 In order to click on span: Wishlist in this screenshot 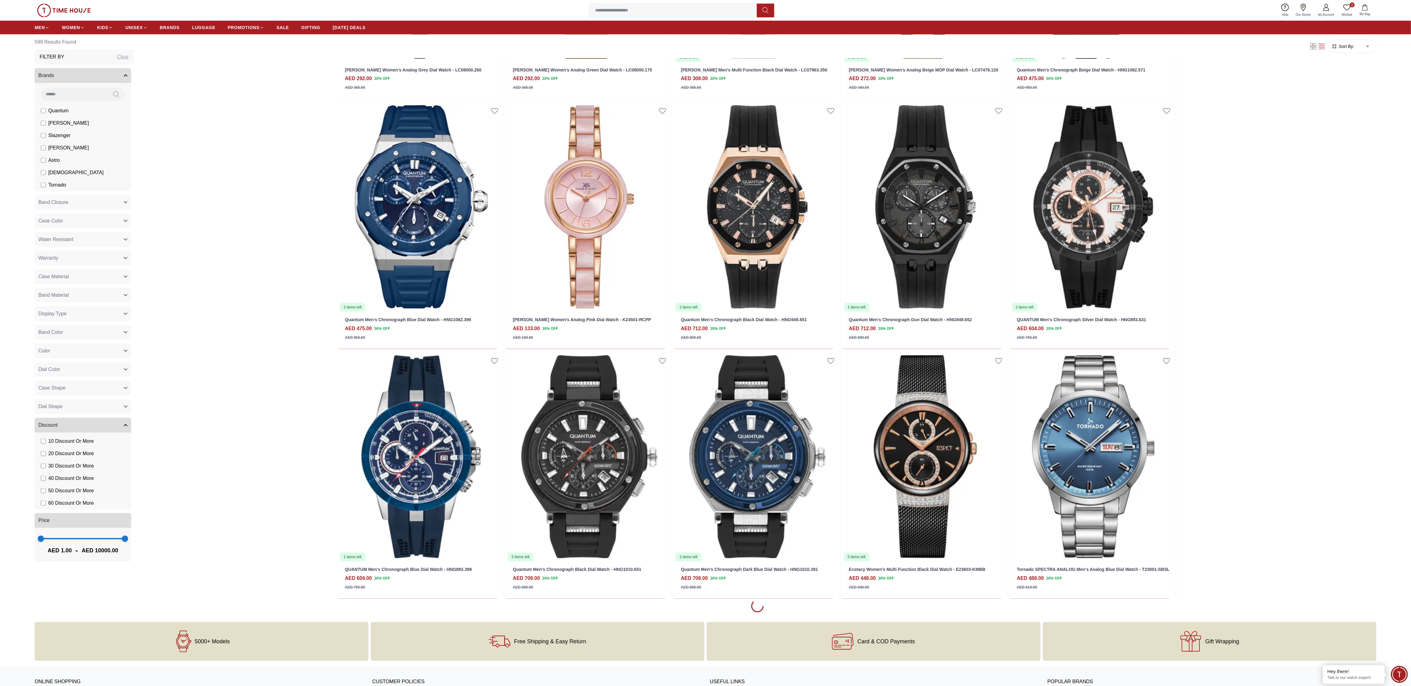, I will do `click(1347, 15)`.